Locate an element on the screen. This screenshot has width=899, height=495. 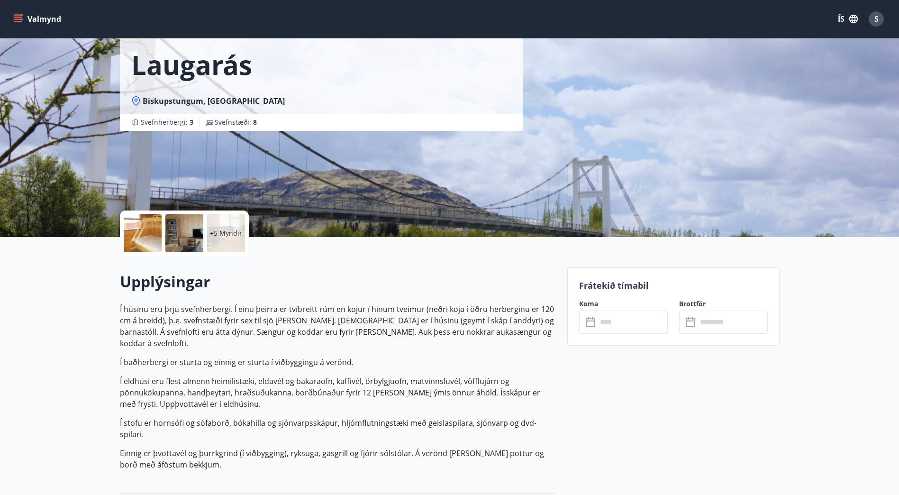
span: Svefnstæði : is located at coordinates (235, 122).